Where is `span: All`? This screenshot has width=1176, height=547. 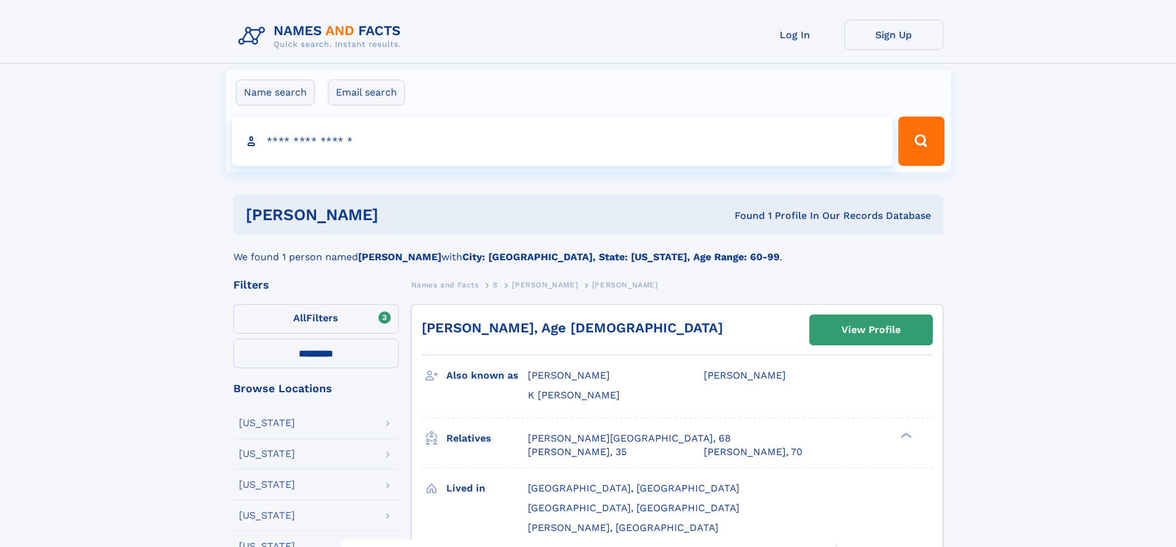
span: All is located at coordinates (299, 318).